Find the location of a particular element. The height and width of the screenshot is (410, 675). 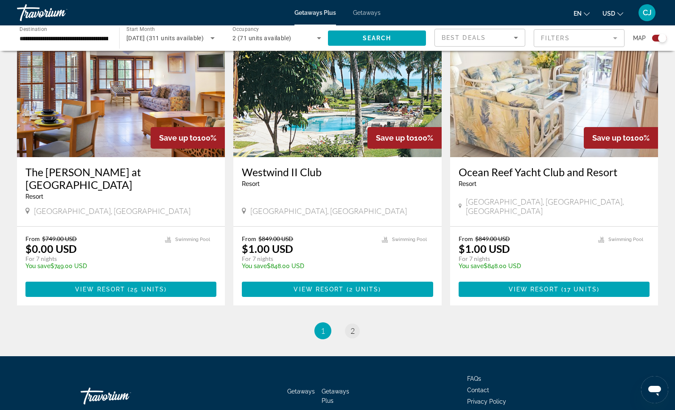

span: 1 is located at coordinates (323, 331).